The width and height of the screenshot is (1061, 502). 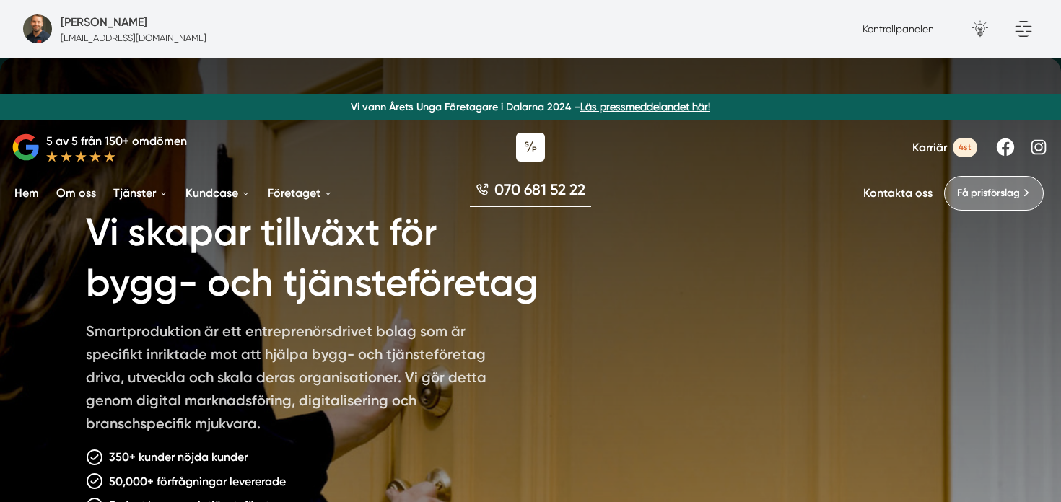 What do you see at coordinates (540, 189) in the screenshot?
I see `span: 070 681 52 22` at bounding box center [540, 189].